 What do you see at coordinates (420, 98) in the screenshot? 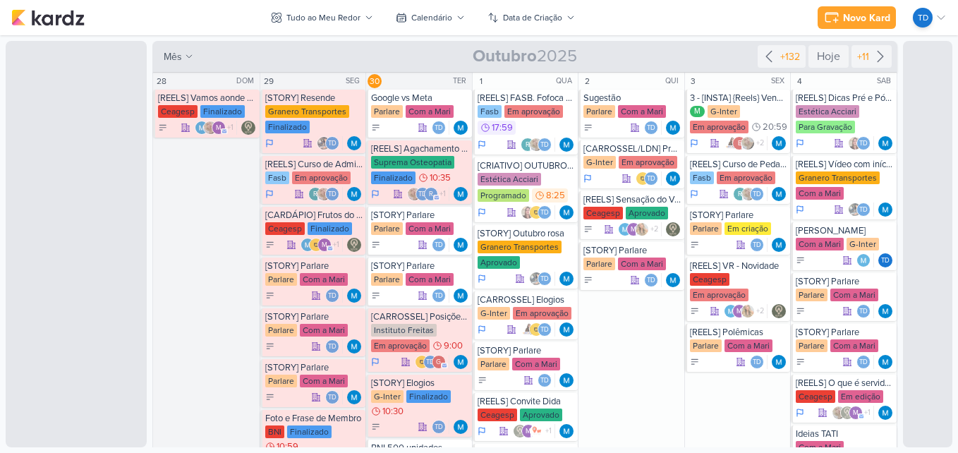
I see `div: Google vs Meta` at bounding box center [420, 98].